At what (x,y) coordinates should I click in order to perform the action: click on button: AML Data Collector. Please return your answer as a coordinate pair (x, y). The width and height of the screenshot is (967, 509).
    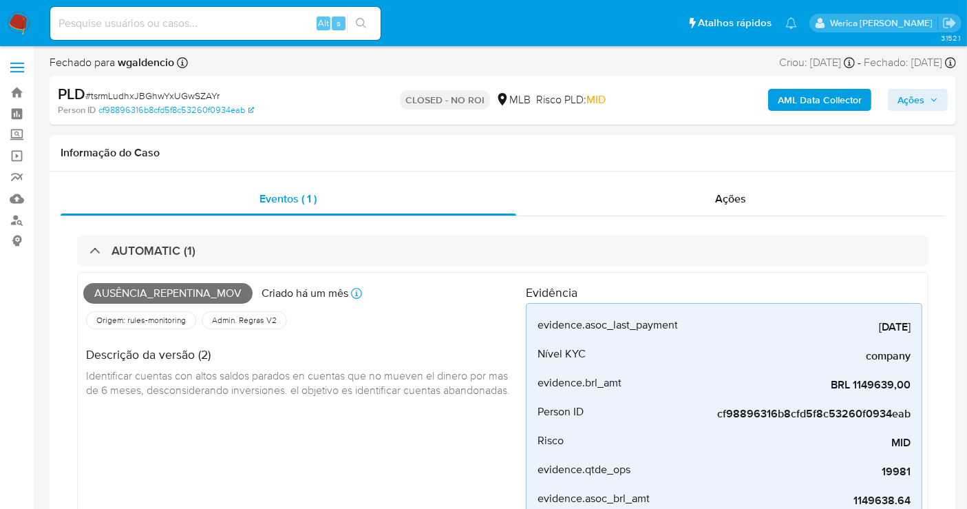
    Looking at the image, I should click on (820, 100).